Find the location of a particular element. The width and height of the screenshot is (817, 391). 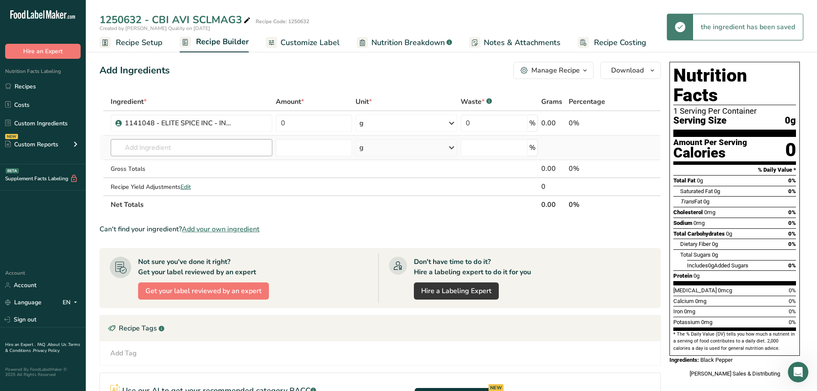

div: NEW is located at coordinates (12, 136).